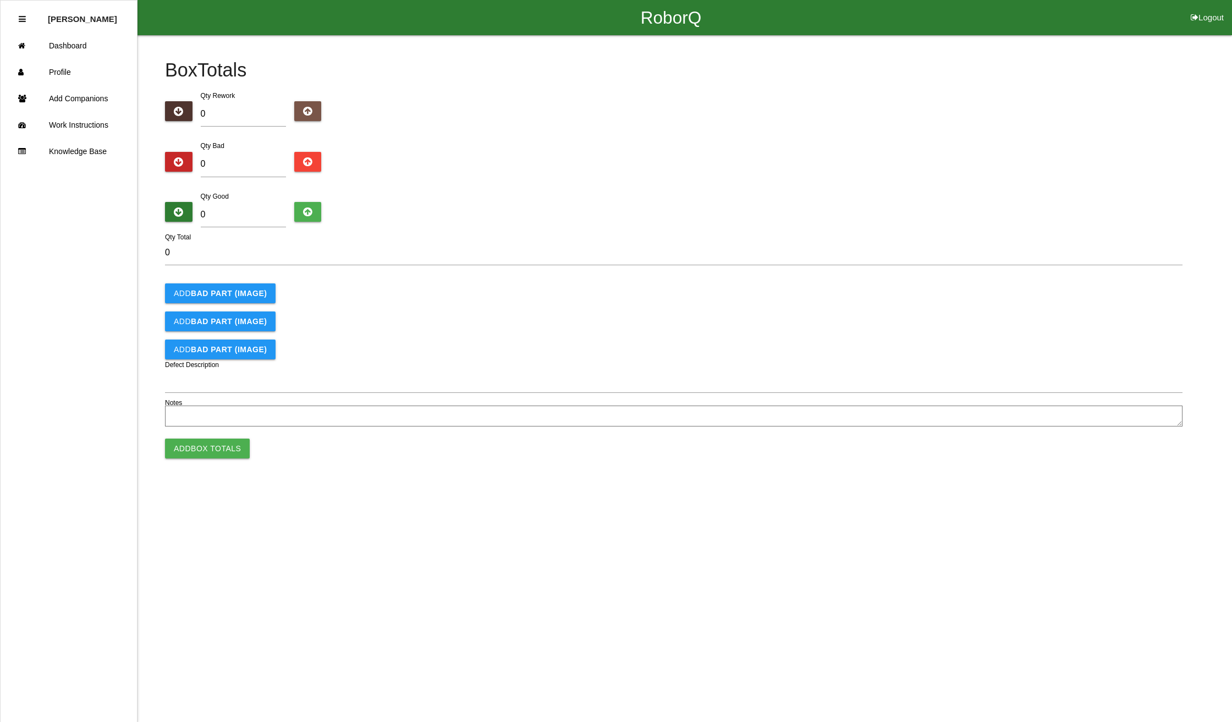 This screenshot has height=722, width=1232. I want to click on button: AddBox Totals, so click(207, 448).